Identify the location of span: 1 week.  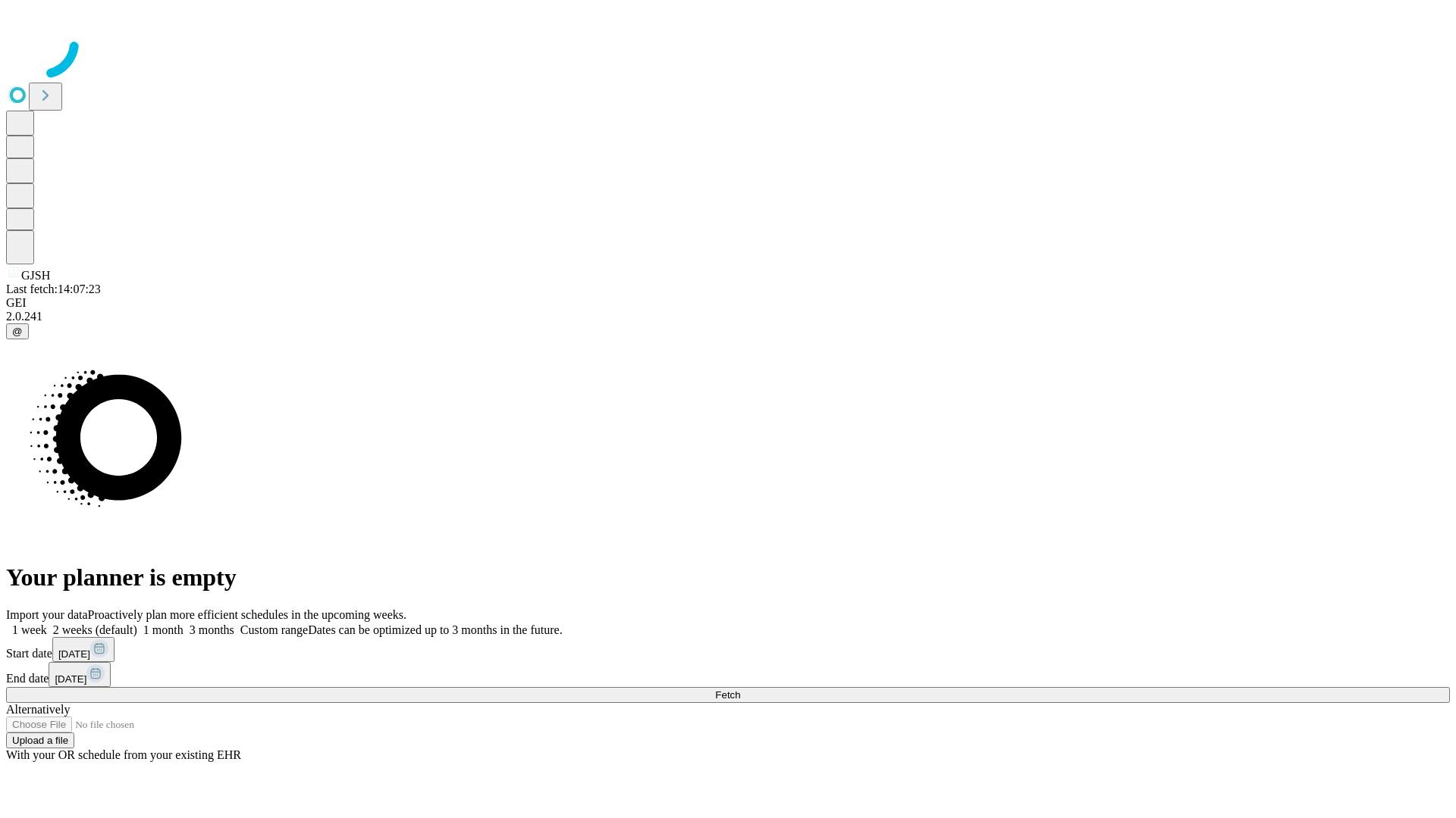
(29, 630).